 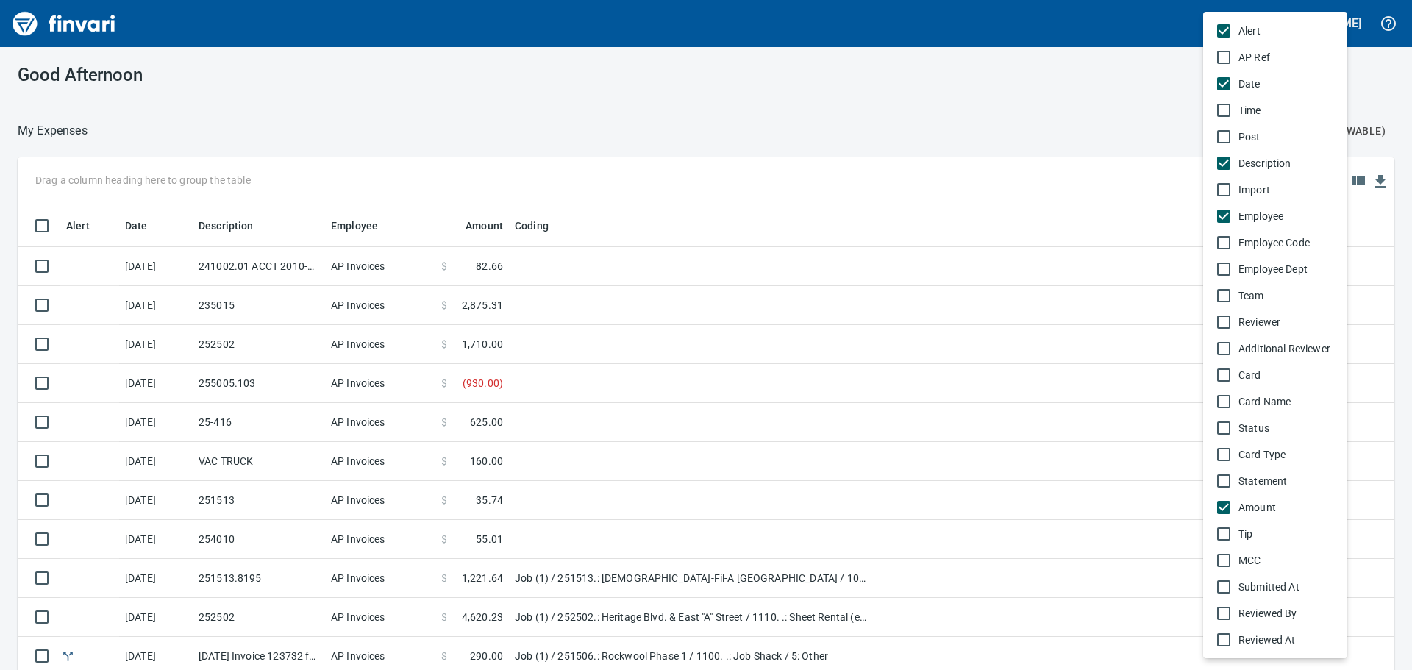 I want to click on li: Import, so click(x=1275, y=190).